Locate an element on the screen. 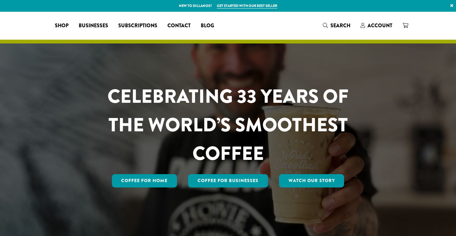 Image resolution: width=456 pixels, height=236 pixels. a: Get started with our best seller is located at coordinates (247, 6).